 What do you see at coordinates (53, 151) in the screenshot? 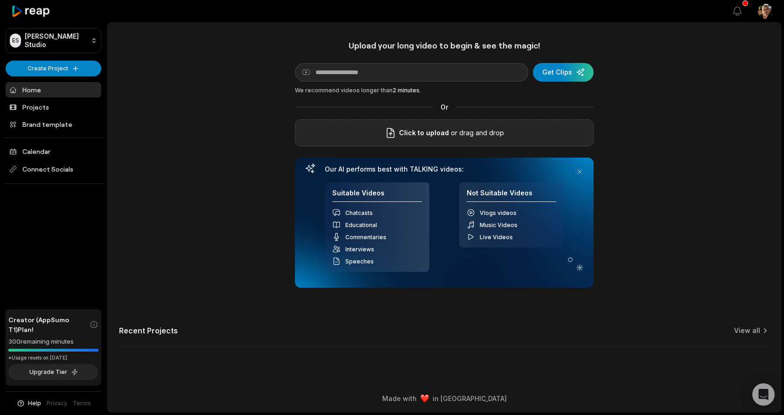
I see `a: Calendar` at bounding box center [53, 151].